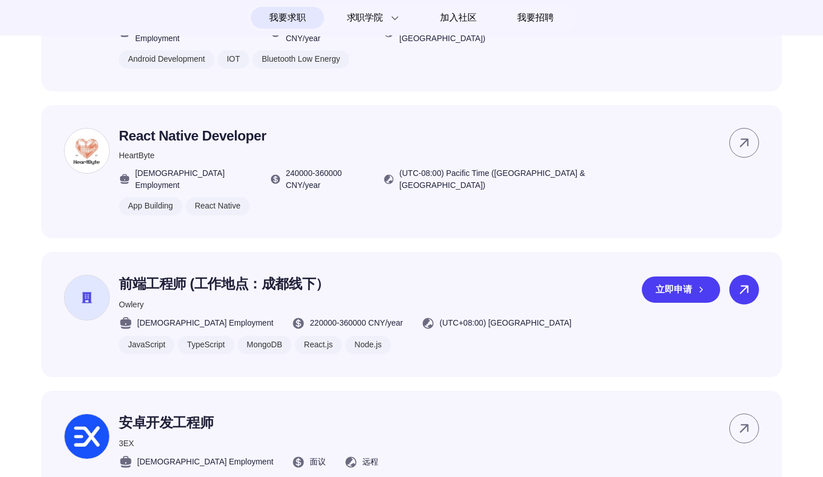 The height and width of the screenshot is (477, 823). Describe the element at coordinates (218, 206) in the screenshot. I see `div: React Native` at that location.